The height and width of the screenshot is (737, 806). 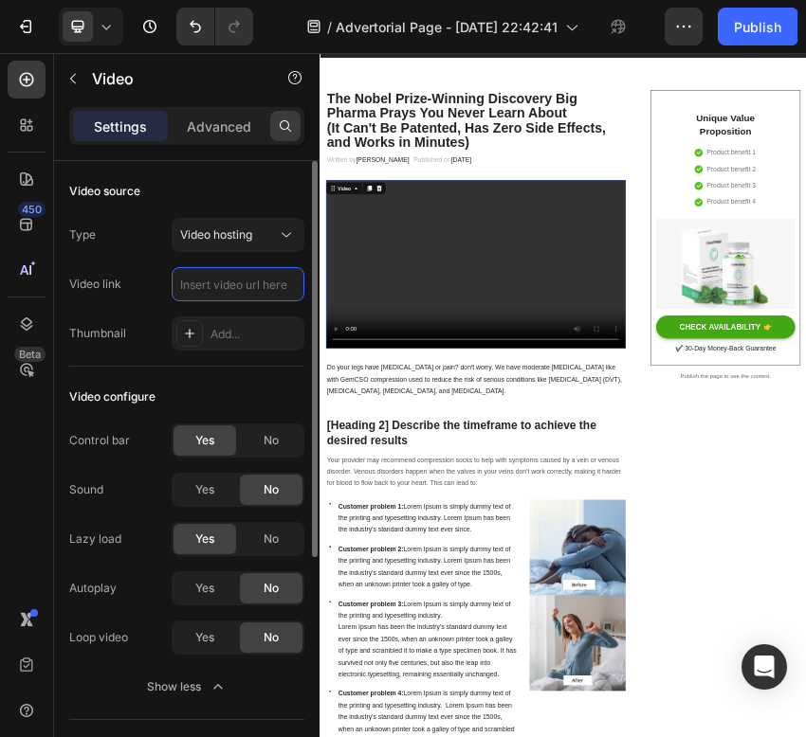 What do you see at coordinates (38, 57) in the screenshot?
I see `img: website_grey.svg` at bounding box center [38, 57].